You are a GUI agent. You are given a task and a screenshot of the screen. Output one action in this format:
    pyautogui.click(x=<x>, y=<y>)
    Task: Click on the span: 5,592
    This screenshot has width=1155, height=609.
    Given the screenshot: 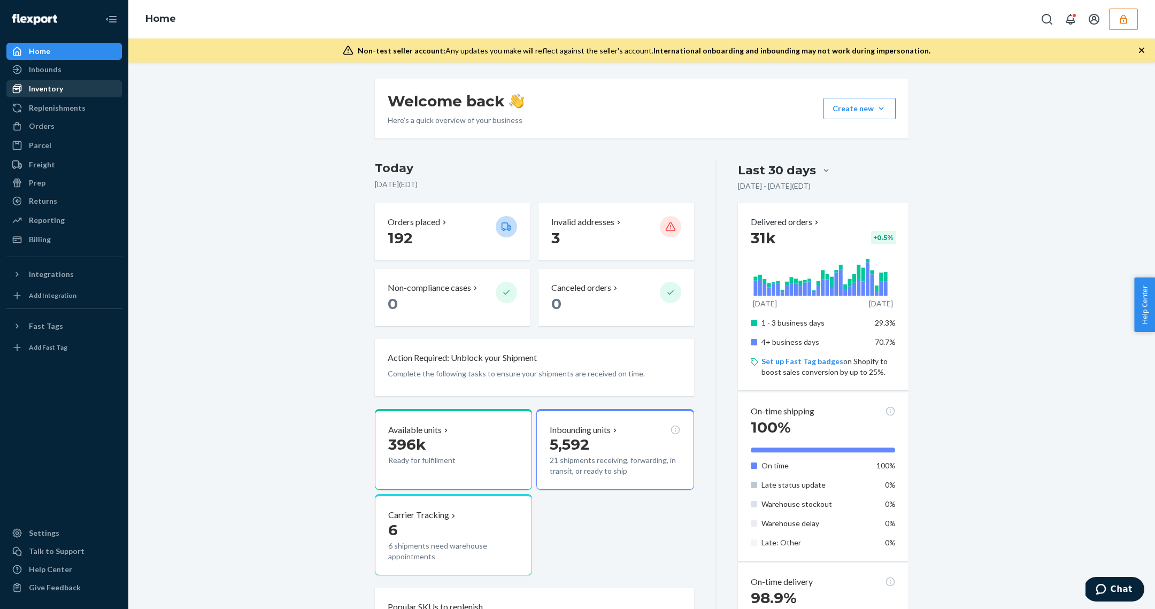 What is the action you would take?
    pyautogui.click(x=569, y=444)
    